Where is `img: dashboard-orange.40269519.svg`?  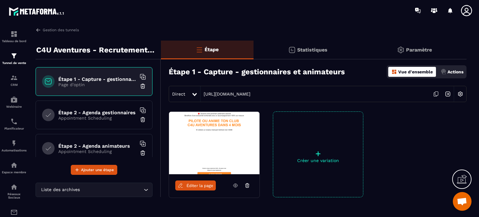
img: dashboard-orange.40269519.svg is located at coordinates (394, 72).